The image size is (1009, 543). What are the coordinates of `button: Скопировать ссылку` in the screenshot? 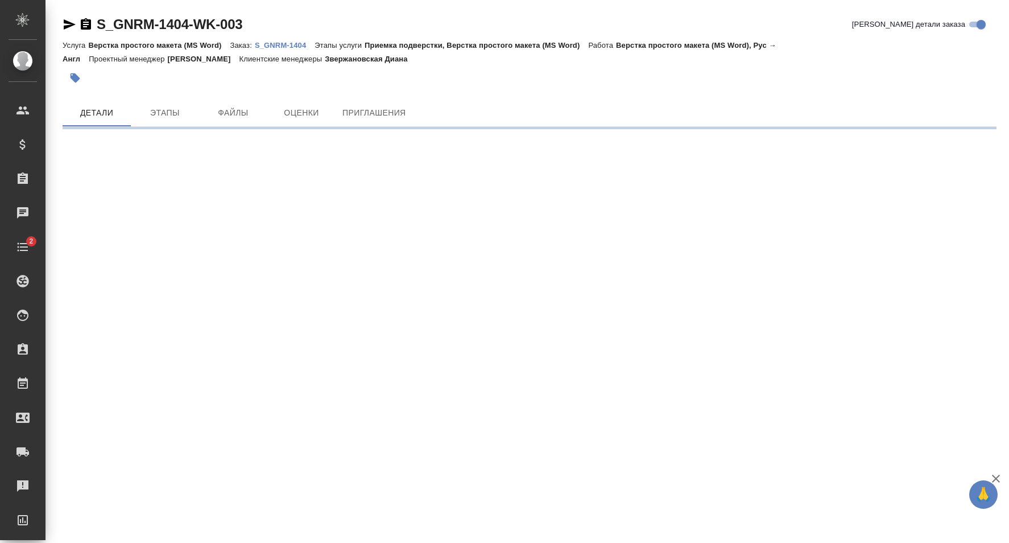 It's located at (86, 24).